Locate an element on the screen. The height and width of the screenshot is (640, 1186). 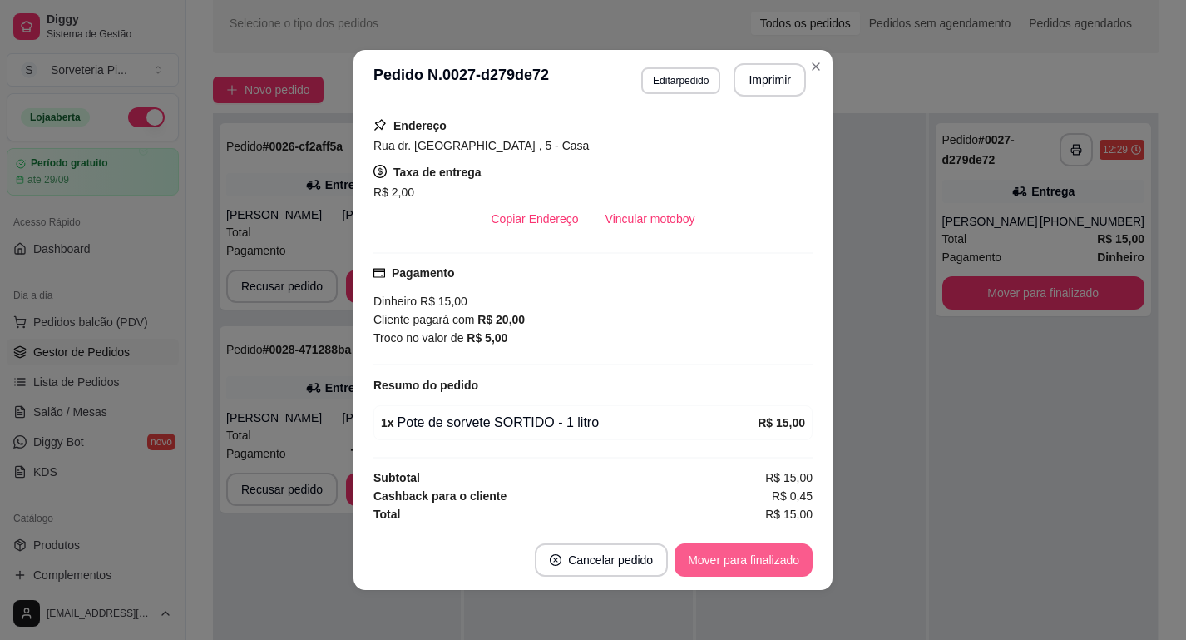
button: Vincular motoboy is located at coordinates (651, 219).